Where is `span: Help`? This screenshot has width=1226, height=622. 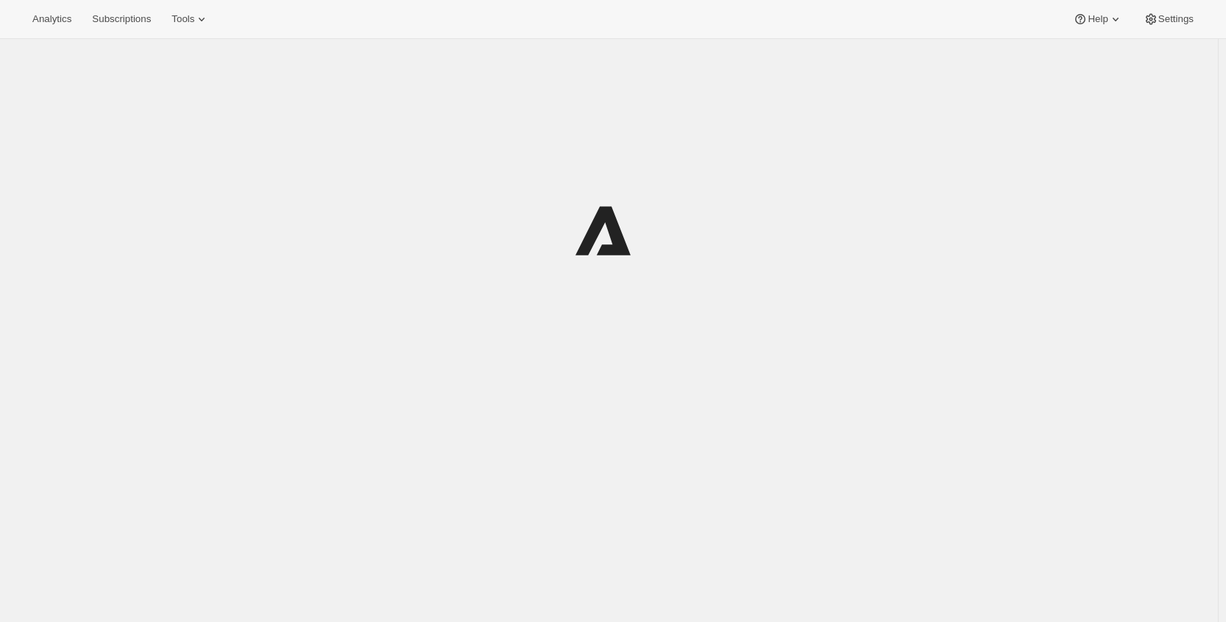 span: Help is located at coordinates (1097, 19).